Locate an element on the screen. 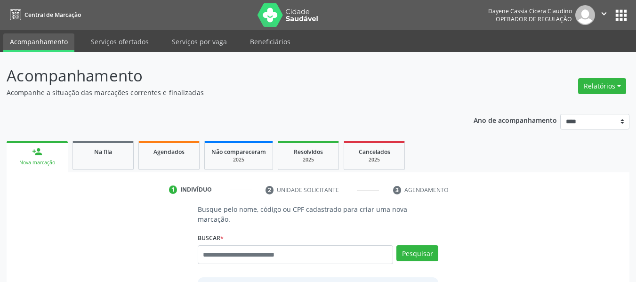 This screenshot has height=282, width=636. span: Central de Marcação is located at coordinates (53, 15).